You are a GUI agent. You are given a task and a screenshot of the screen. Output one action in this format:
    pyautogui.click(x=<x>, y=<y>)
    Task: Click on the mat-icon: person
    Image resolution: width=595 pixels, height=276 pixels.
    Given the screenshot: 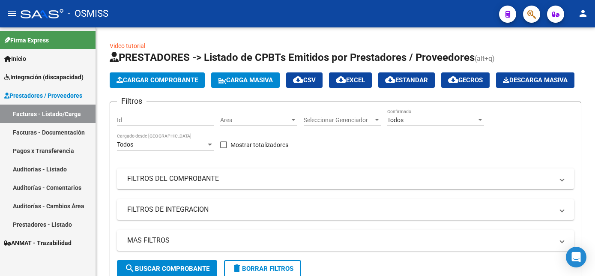 What is the action you would take?
    pyautogui.click(x=583, y=13)
    